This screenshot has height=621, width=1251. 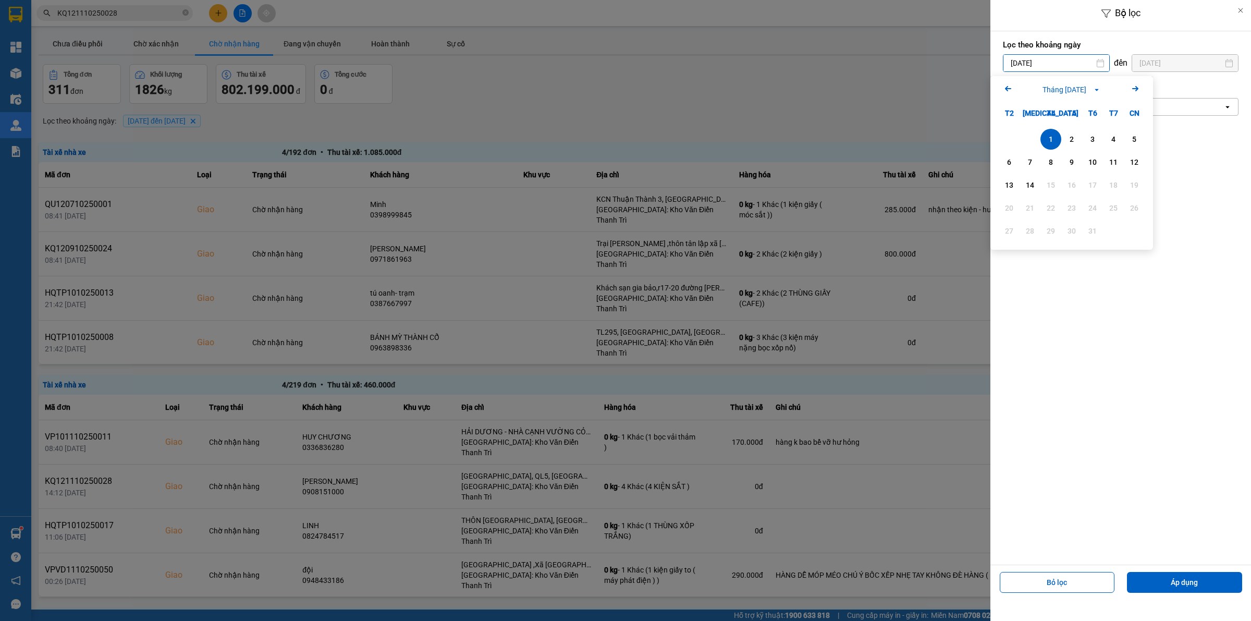 I want to click on div: T4, so click(x=1050, y=113).